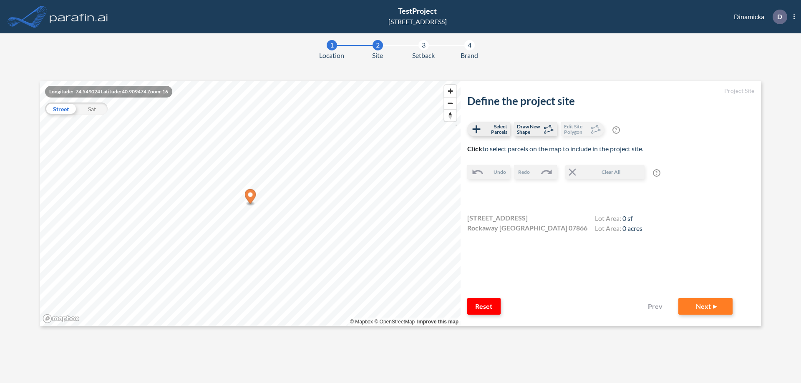 The image size is (801, 383). Describe the element at coordinates (417, 11) in the screenshot. I see `span: TestProject` at that location.